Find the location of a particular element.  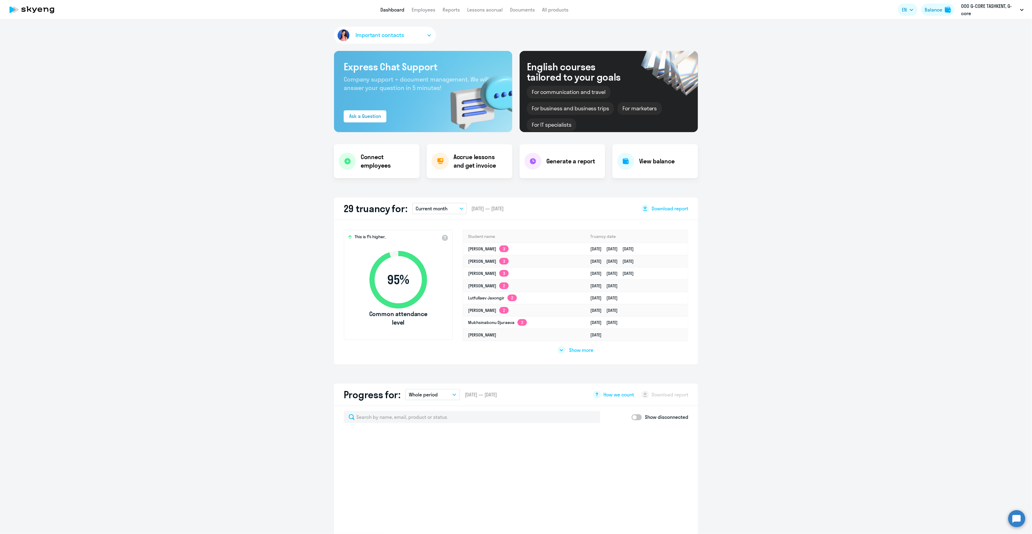

span: 95 % is located at coordinates (398, 280).